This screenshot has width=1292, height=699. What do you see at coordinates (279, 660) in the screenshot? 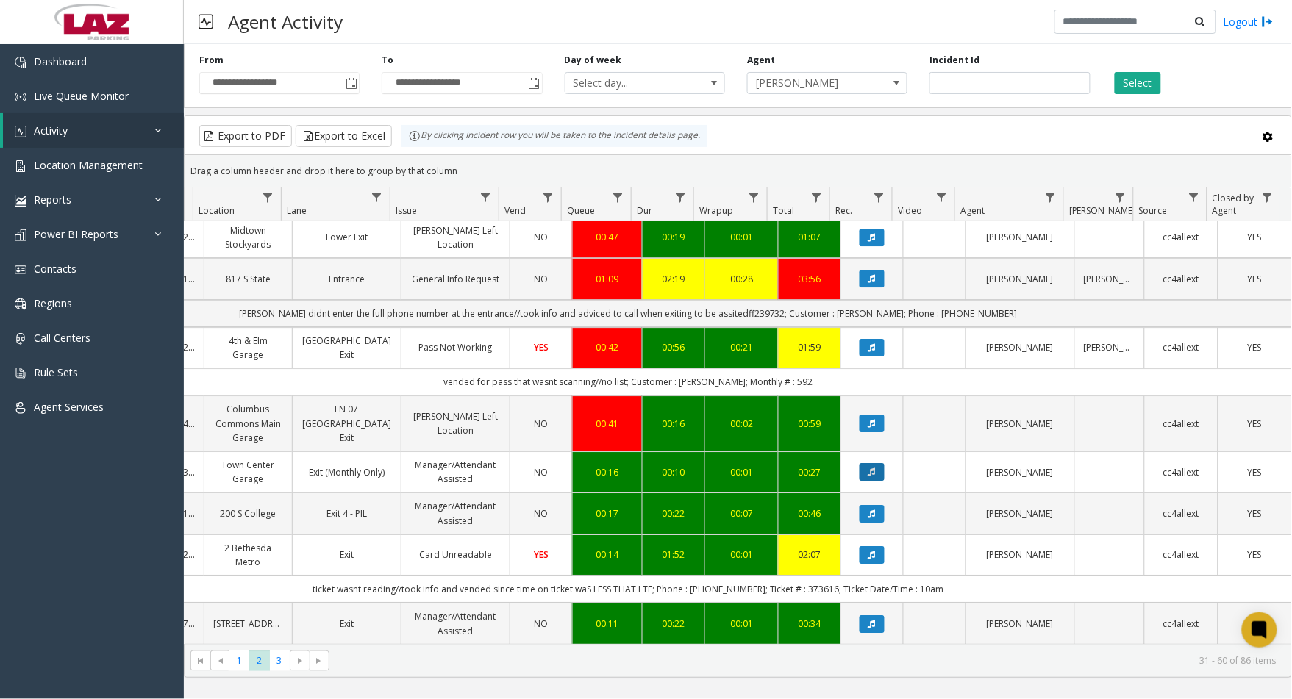
I see `span: Page 3` at bounding box center [279, 660].